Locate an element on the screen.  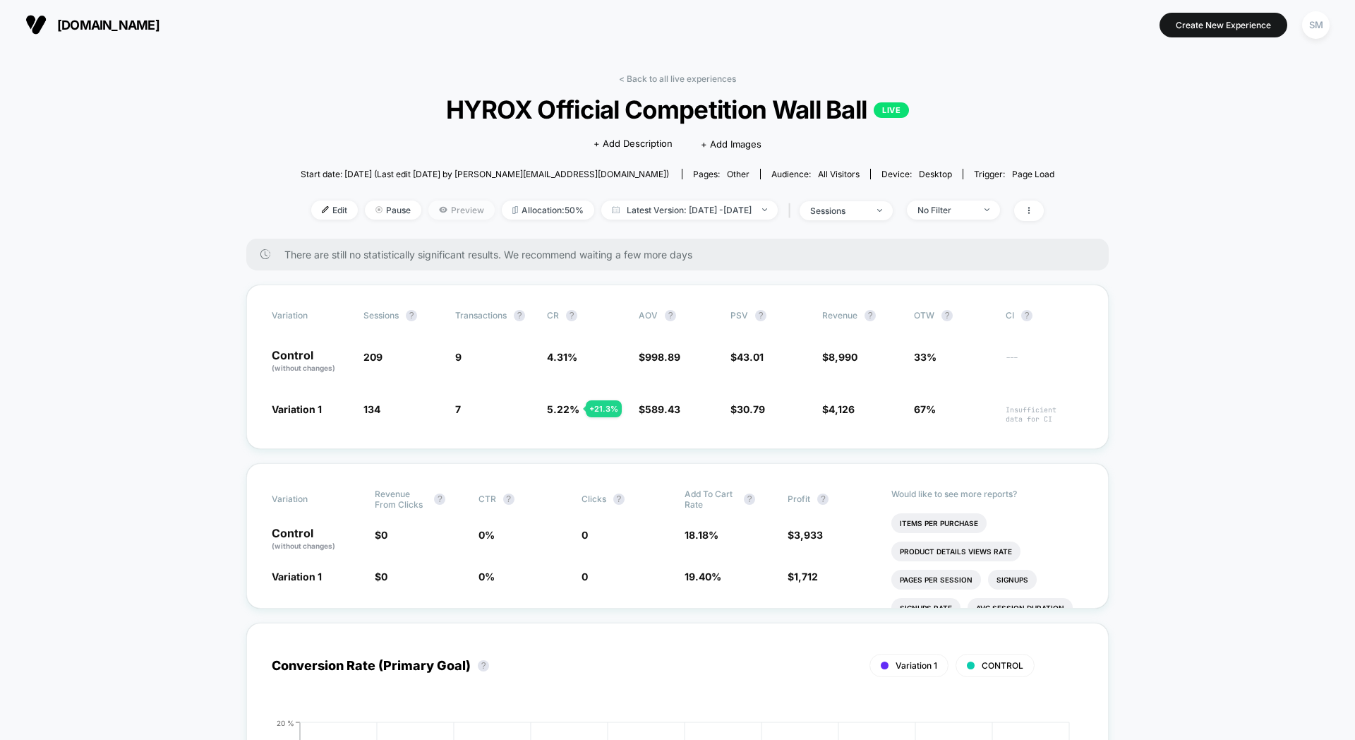
span: Sessions is located at coordinates (381, 315).